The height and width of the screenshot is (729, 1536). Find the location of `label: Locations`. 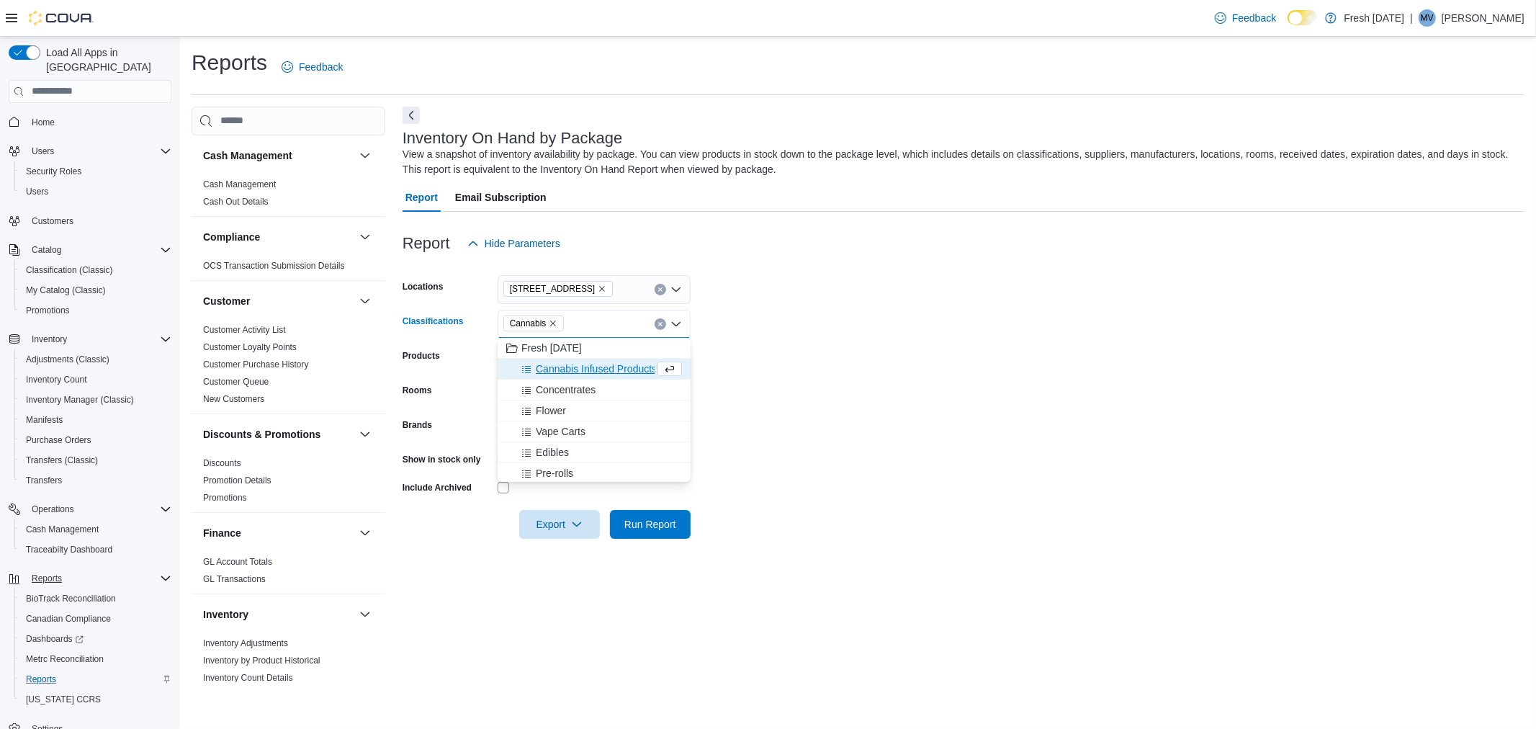

label: Locations is located at coordinates (423, 287).